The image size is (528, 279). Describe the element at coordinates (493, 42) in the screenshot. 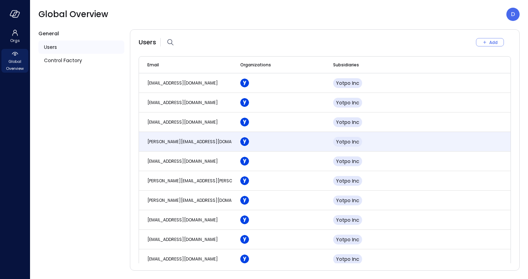

I see `div: Add` at that location.